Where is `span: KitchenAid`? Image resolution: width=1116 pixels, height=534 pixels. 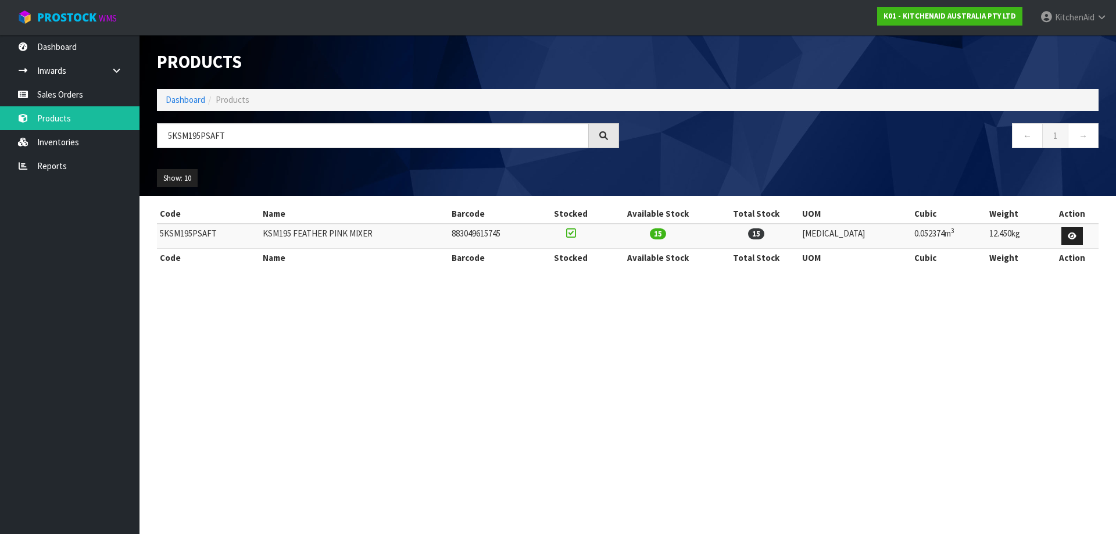
span: KitchenAid is located at coordinates (1075, 17).